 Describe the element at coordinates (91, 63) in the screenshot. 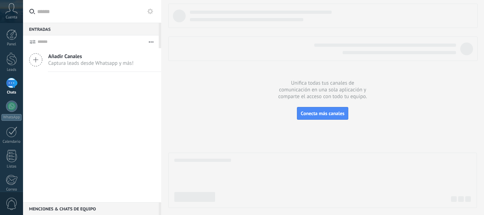

I see `span: Captura leads desde Whatsapp y más!` at that location.